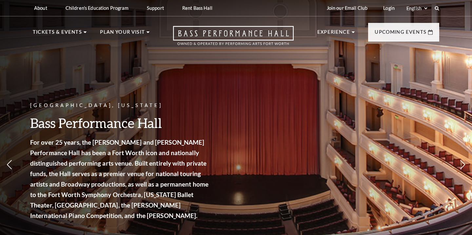 This screenshot has height=235, width=472. What do you see at coordinates (155, 8) in the screenshot?
I see `p: Support` at bounding box center [155, 8].